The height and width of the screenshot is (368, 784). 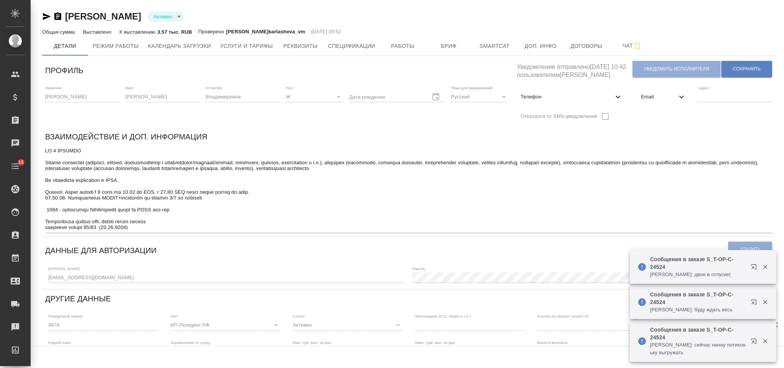 What do you see at coordinates (637, 46) in the screenshot?
I see `svg: Подписаться` at bounding box center [637, 46].